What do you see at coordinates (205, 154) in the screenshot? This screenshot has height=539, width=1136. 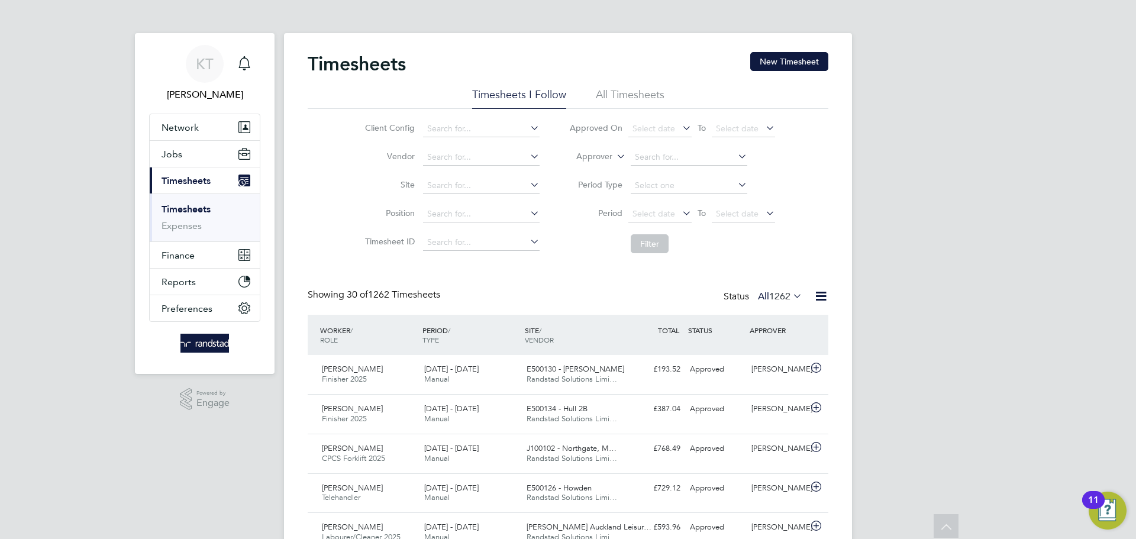 I see `button: Jobs` at bounding box center [205, 154].